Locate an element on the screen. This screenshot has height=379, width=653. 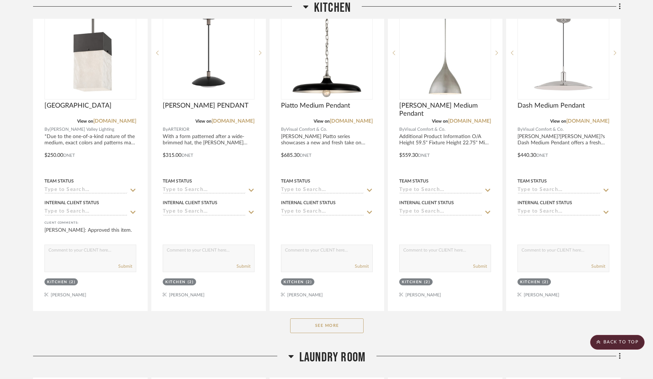
scroll-to-top-button: BACK TO TOP is located at coordinates (618, 343).